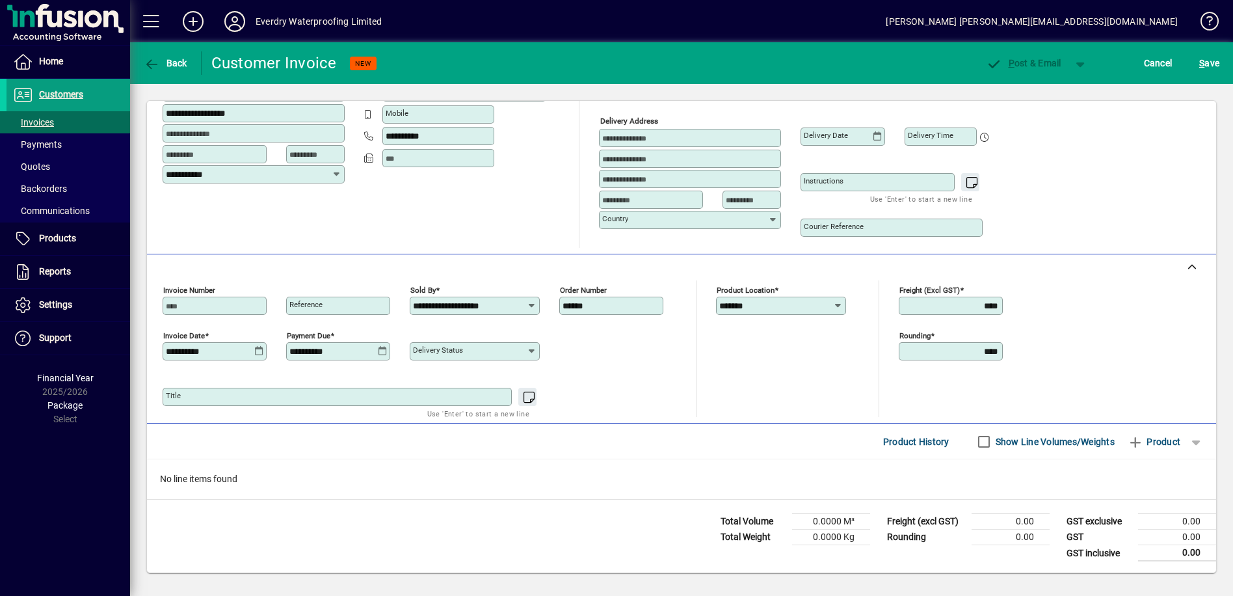 Image resolution: width=1233 pixels, height=596 pixels. What do you see at coordinates (1154, 442) in the screenshot?
I see `button: Product` at bounding box center [1154, 442].